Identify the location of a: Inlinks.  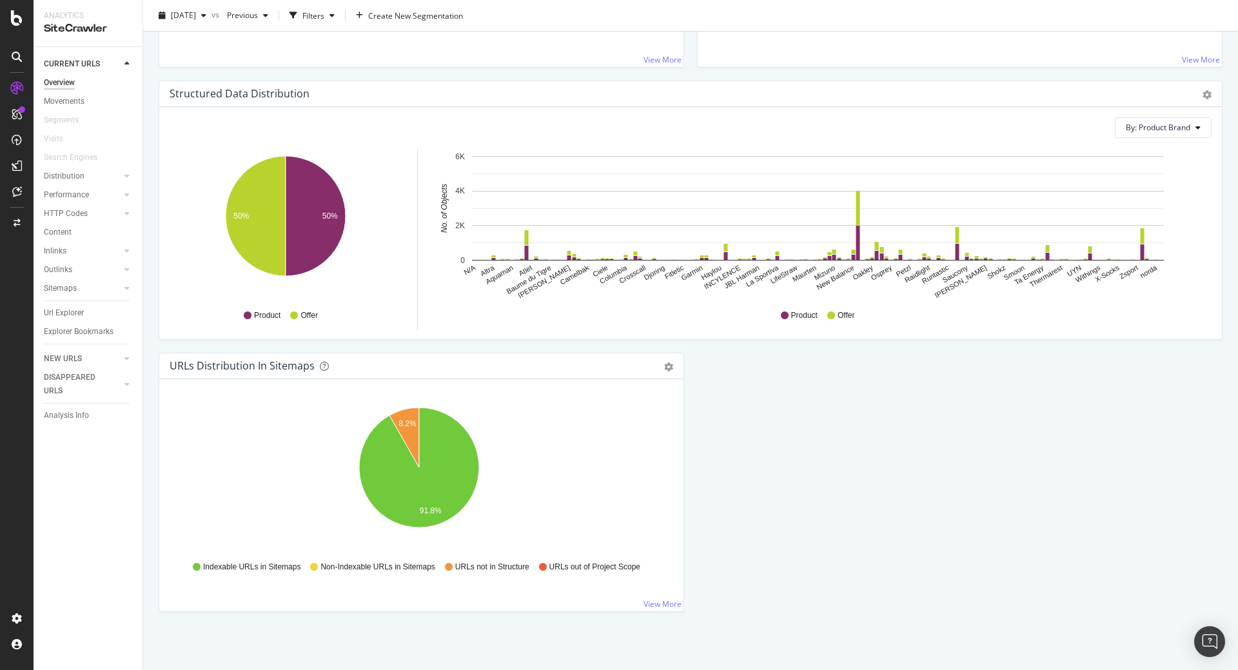
(82, 251).